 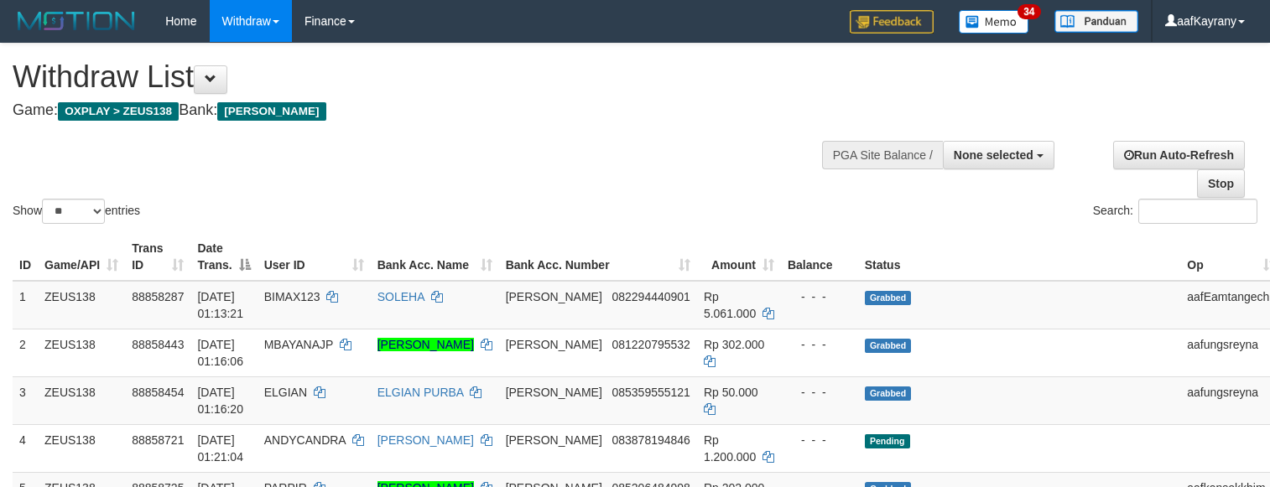 What do you see at coordinates (650, 345) in the screenshot?
I see `span: Copy 081220795532 to clipboard` at bounding box center [650, 345].